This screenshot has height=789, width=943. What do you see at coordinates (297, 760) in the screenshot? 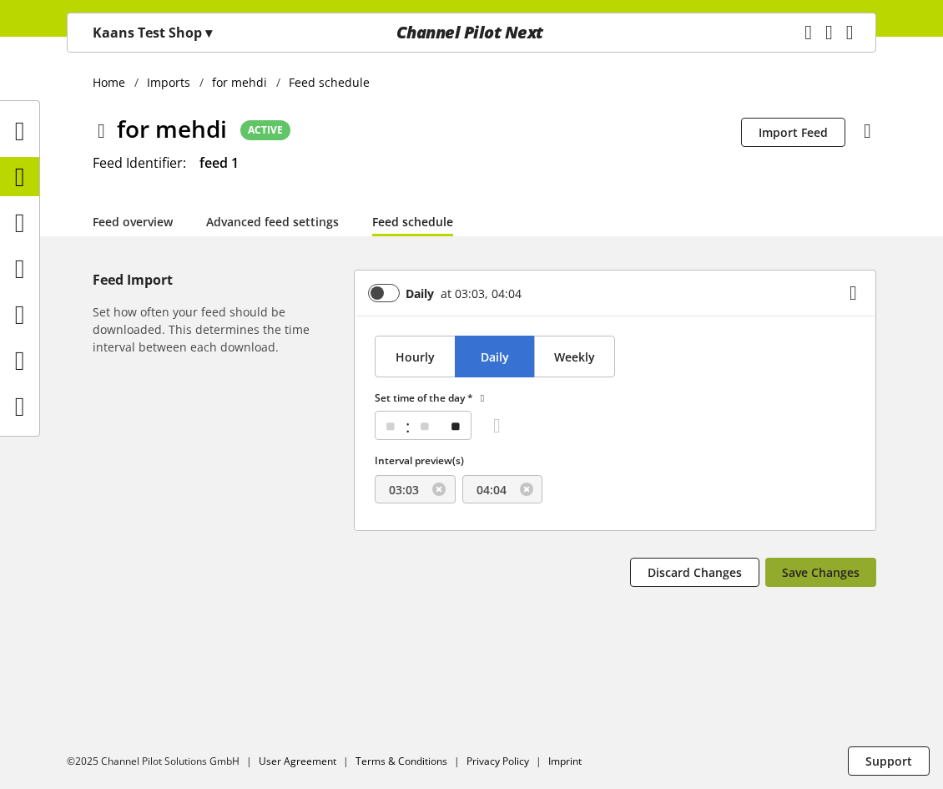
I see `a: User Agreement` at bounding box center [297, 760].